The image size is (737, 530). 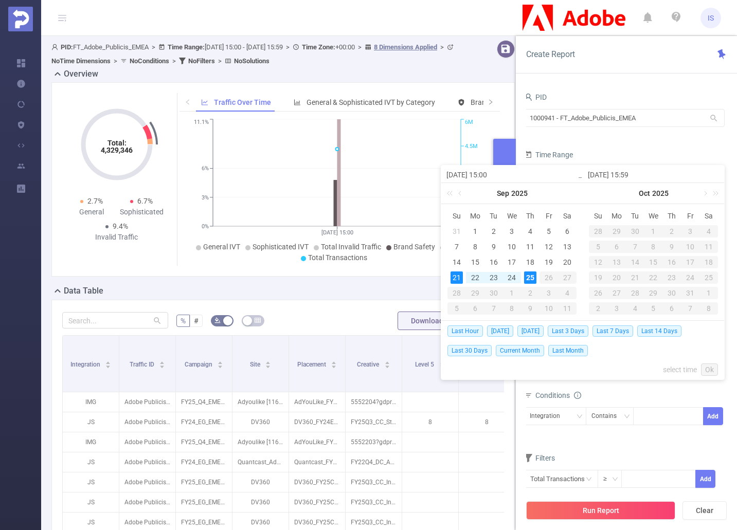 What do you see at coordinates (205, 197) in the screenshot?
I see `tspan: 3%` at bounding box center [205, 197].